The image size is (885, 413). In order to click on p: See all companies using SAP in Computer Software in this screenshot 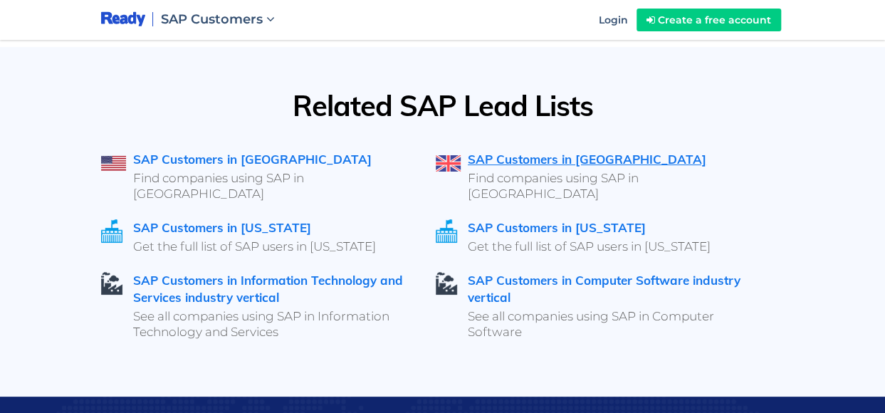, I will do `click(605, 324)`.